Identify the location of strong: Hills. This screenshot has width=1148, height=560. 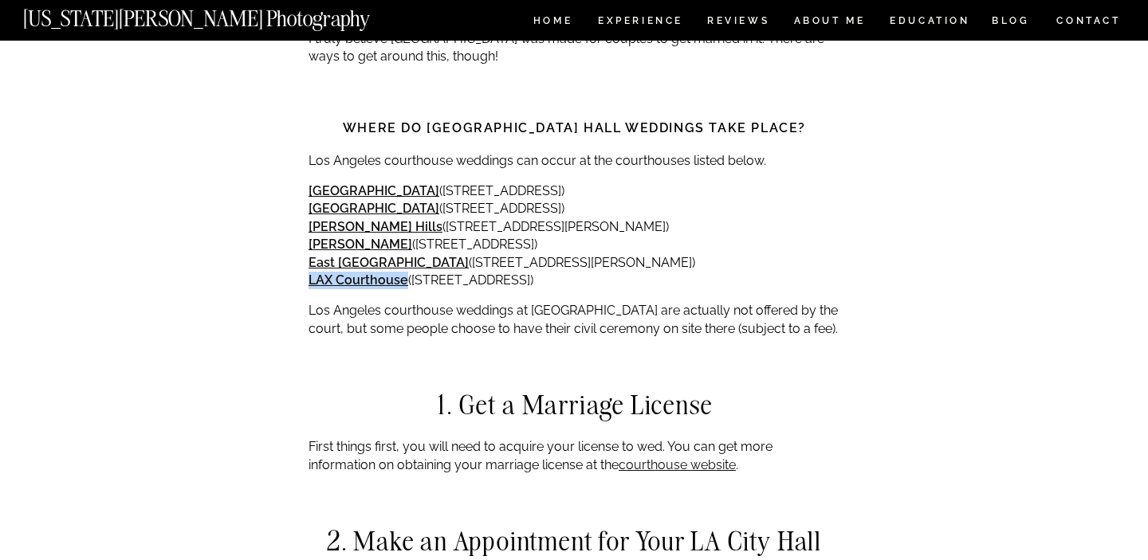
(429, 226).